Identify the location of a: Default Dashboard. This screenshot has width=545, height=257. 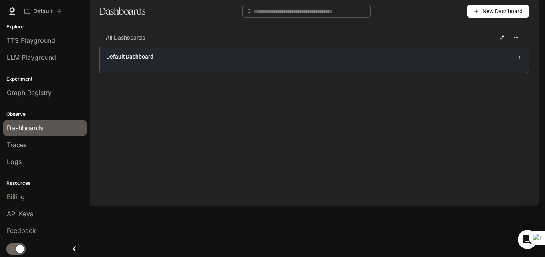
(130, 56).